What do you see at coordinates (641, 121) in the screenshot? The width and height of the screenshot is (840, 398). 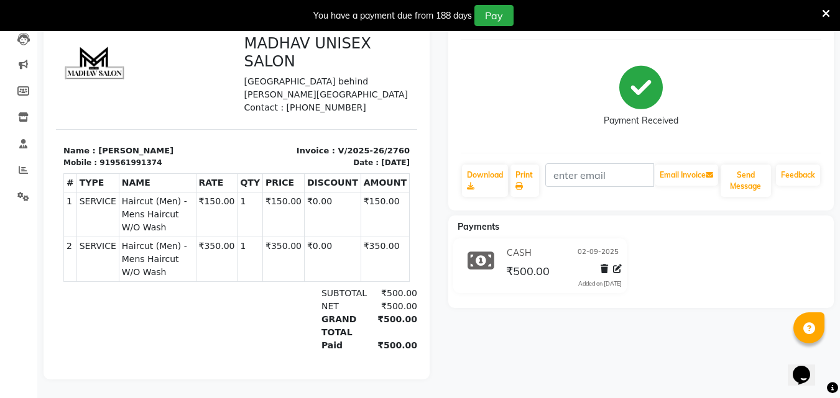 I see `div: Payment Received` at bounding box center [641, 121].